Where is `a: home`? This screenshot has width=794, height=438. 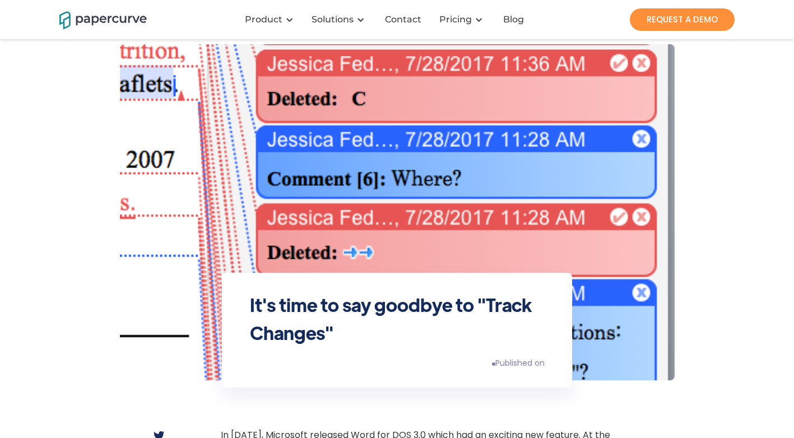 a: home is located at coordinates (96, 19).